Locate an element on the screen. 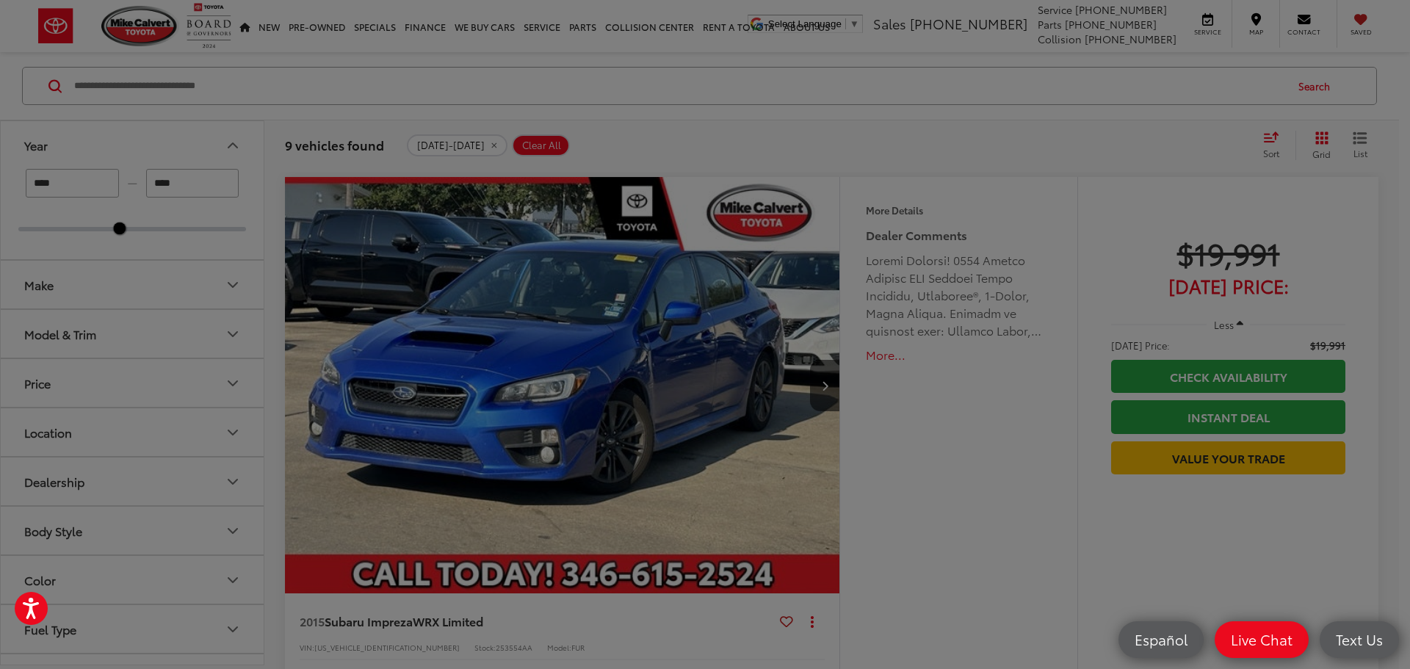 The image size is (1410, 669). a: Español is located at coordinates (1161, 640).